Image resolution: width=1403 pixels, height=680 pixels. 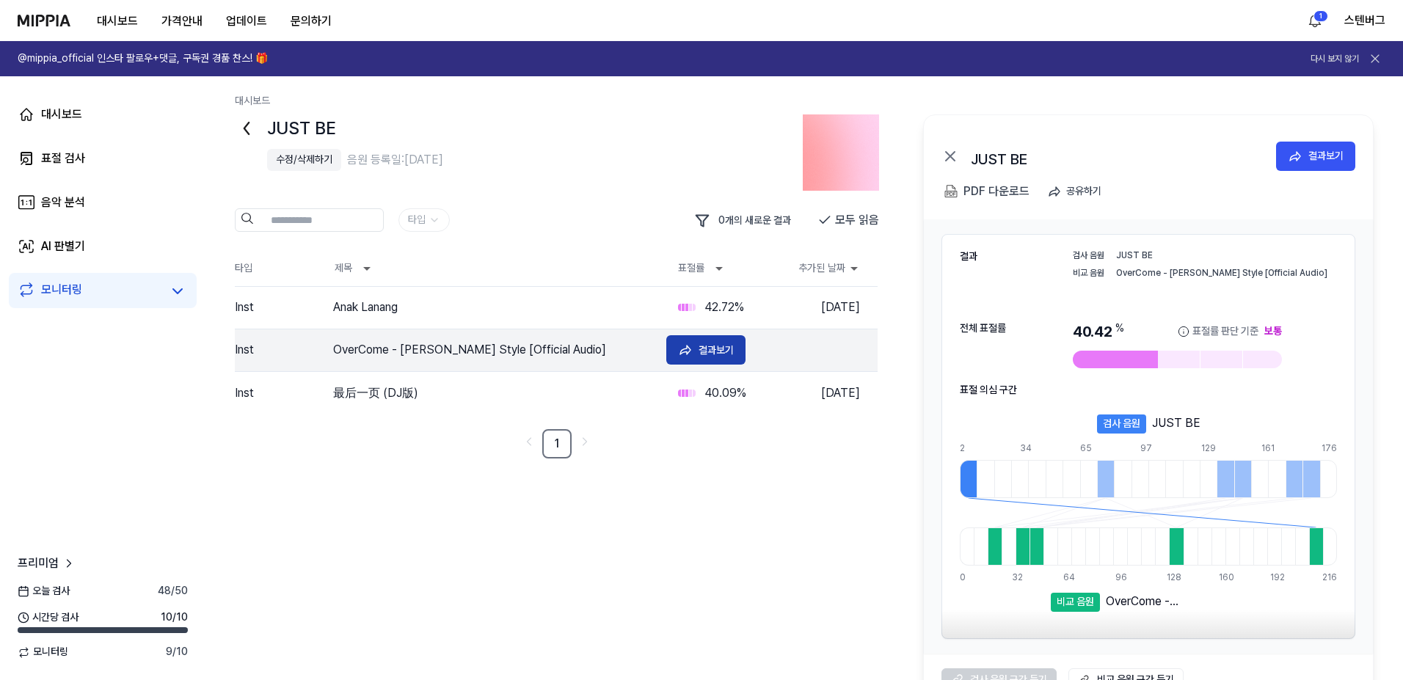 I want to click on div: 공유하기, so click(x=1084, y=191).